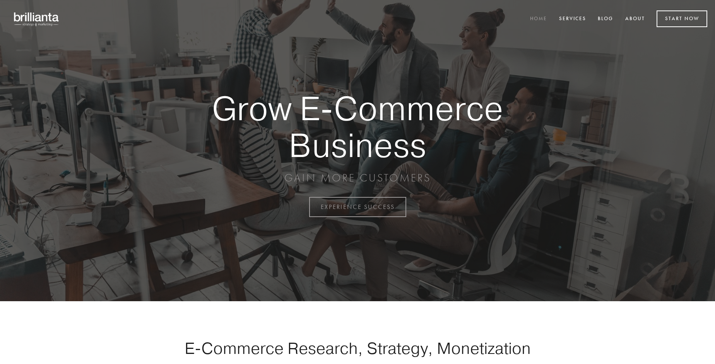 This screenshot has width=715, height=364. Describe the element at coordinates (606, 19) in the screenshot. I see `a: Blog` at that location.